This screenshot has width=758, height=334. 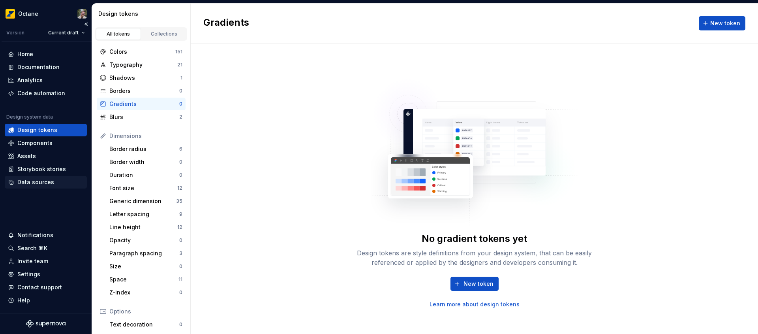 What do you see at coordinates (146, 175) in the screenshot?
I see `a: Duration0` at bounding box center [146, 175].